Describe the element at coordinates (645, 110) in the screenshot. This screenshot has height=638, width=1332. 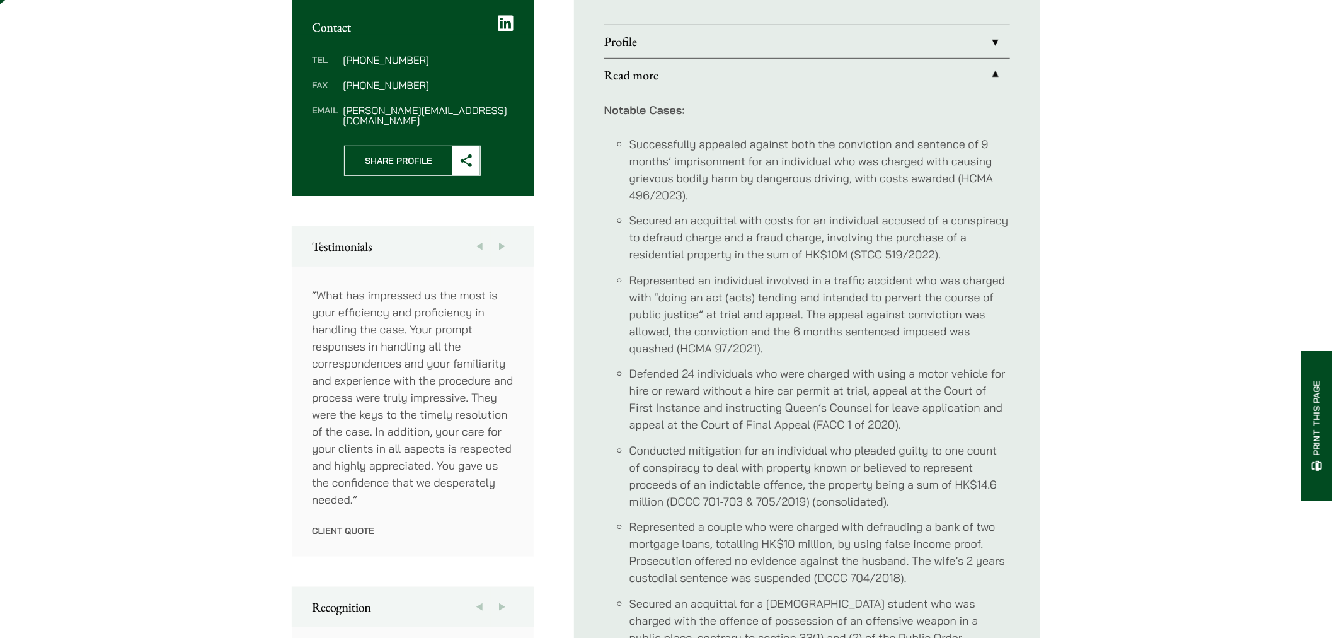
I see `strong: Notable Cases:` at that location.